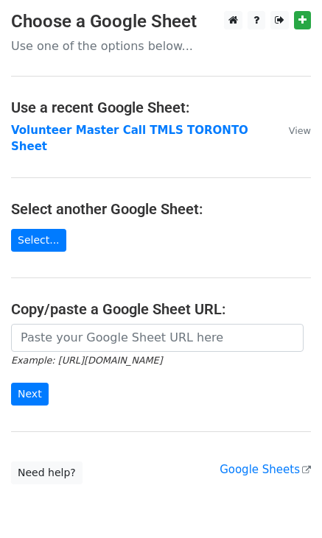 Image resolution: width=322 pixels, height=538 pixels. I want to click on a: Select..., so click(38, 240).